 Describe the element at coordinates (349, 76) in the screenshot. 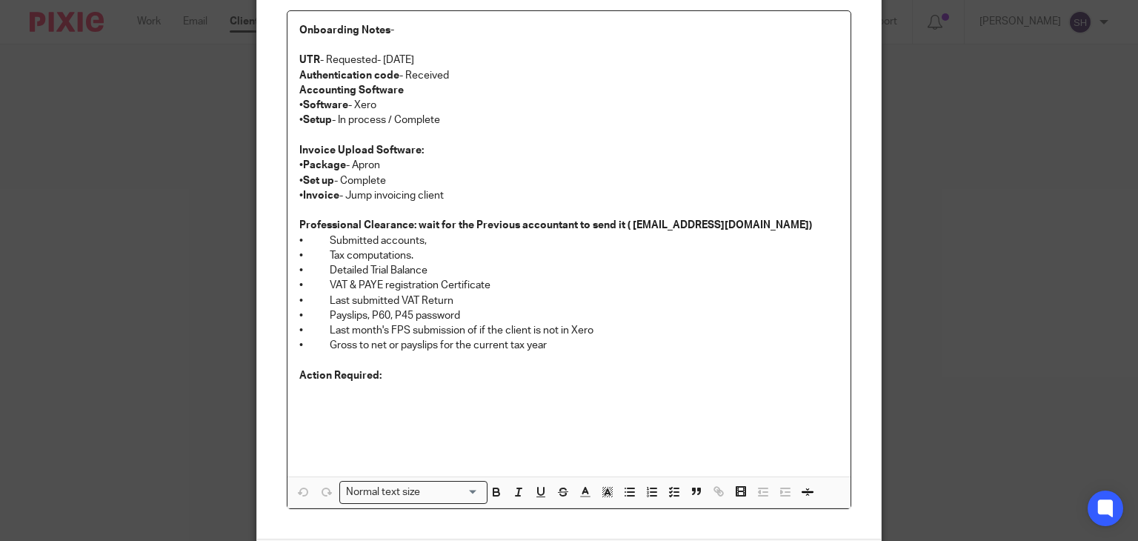

I see `strong: Authentication code` at that location.